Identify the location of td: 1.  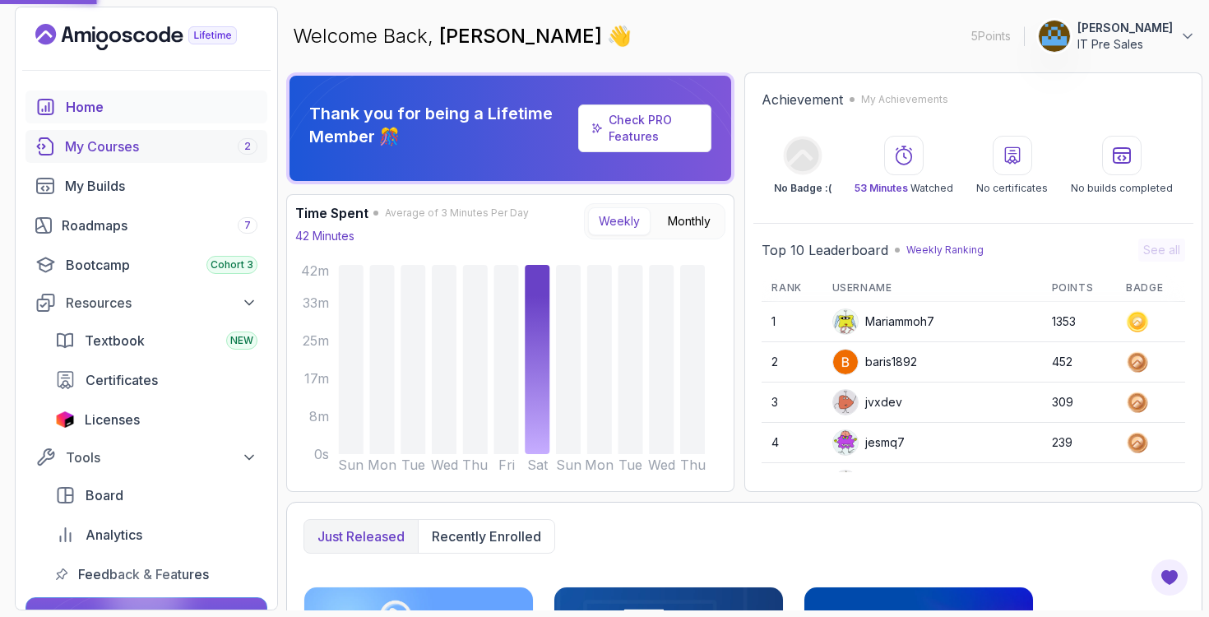
(791, 322).